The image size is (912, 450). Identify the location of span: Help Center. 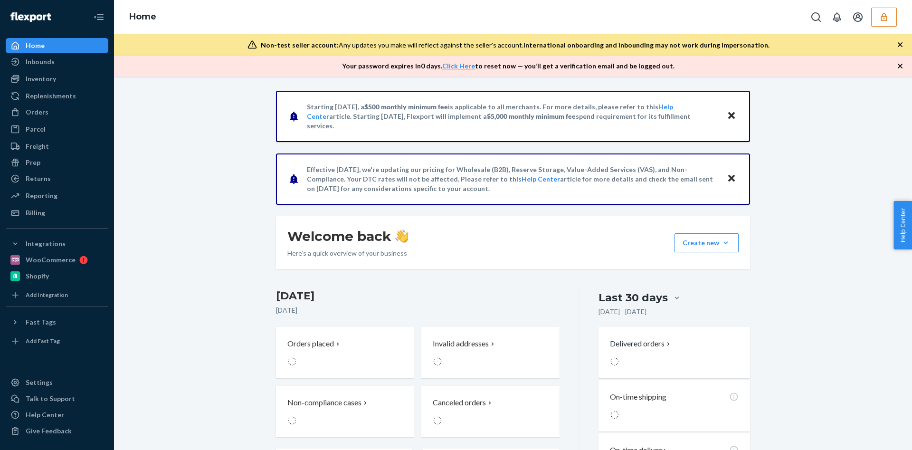
(903, 225).